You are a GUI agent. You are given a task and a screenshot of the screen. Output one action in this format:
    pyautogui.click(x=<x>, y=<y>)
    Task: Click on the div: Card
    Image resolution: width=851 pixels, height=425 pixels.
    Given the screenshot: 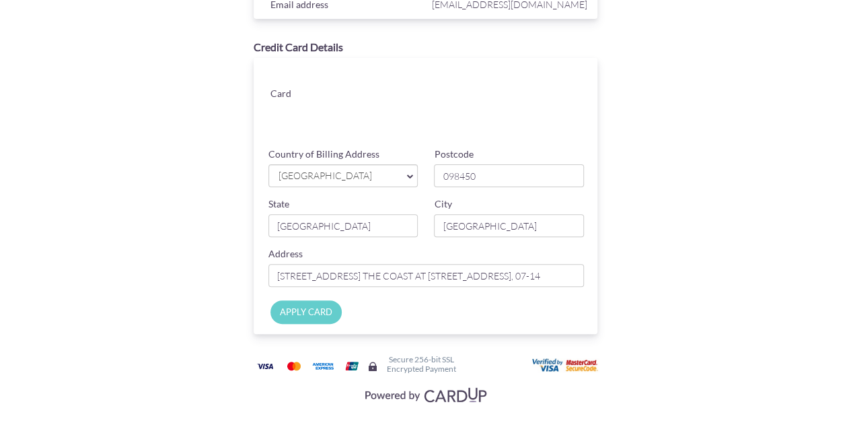 What is the action you would take?
    pyautogui.click(x=302, y=95)
    